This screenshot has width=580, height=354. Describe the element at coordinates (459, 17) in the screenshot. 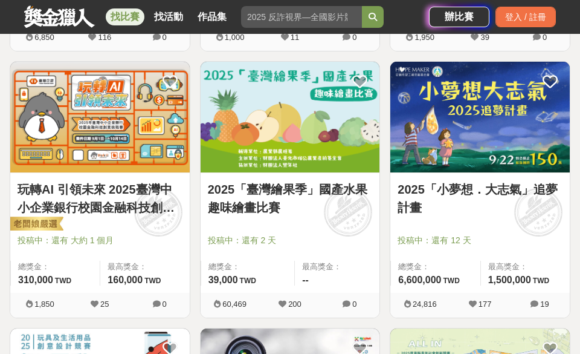

I see `div: 辦比賽` at that location.